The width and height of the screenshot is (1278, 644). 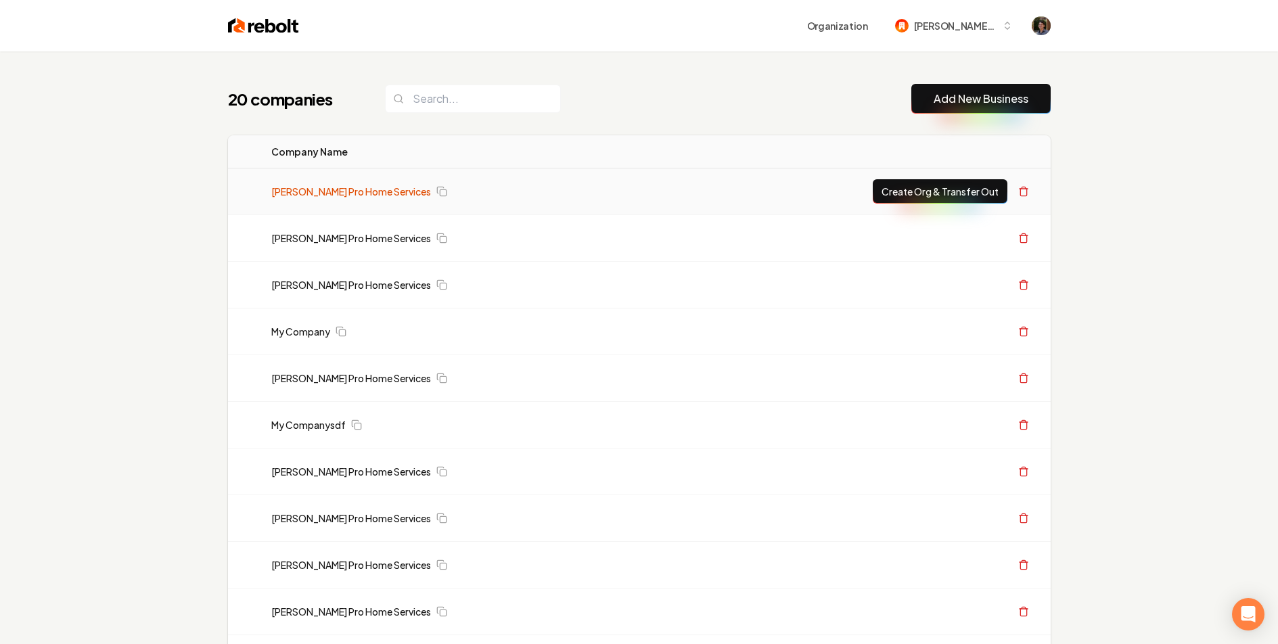 I want to click on h1: 20 companies, so click(x=293, y=99).